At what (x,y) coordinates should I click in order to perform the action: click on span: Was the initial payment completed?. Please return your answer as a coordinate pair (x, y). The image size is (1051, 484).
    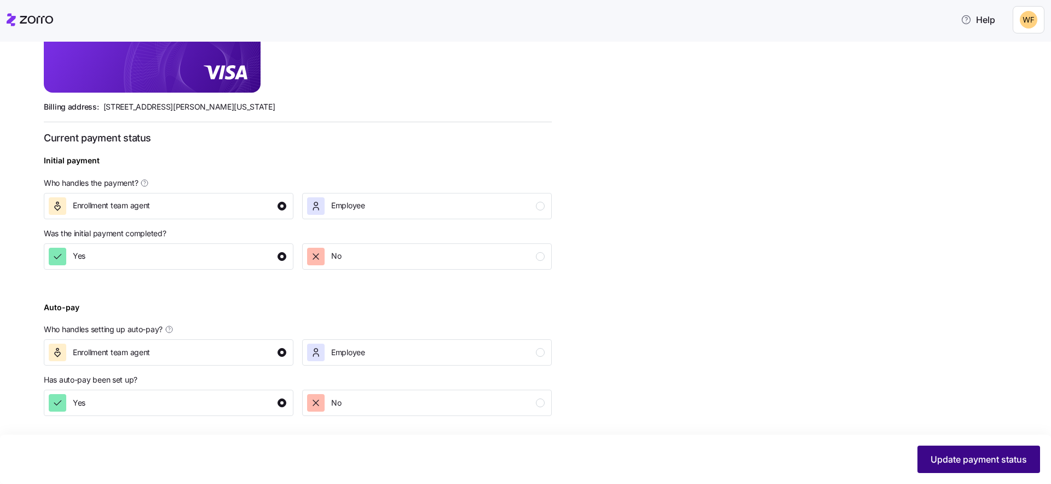
    Looking at the image, I should click on (105, 233).